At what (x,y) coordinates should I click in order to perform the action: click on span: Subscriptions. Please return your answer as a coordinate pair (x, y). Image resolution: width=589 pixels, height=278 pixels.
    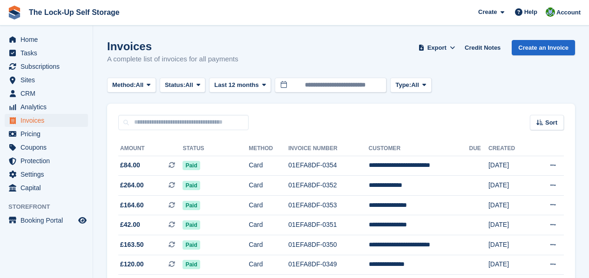
    Looking at the image, I should click on (48, 67).